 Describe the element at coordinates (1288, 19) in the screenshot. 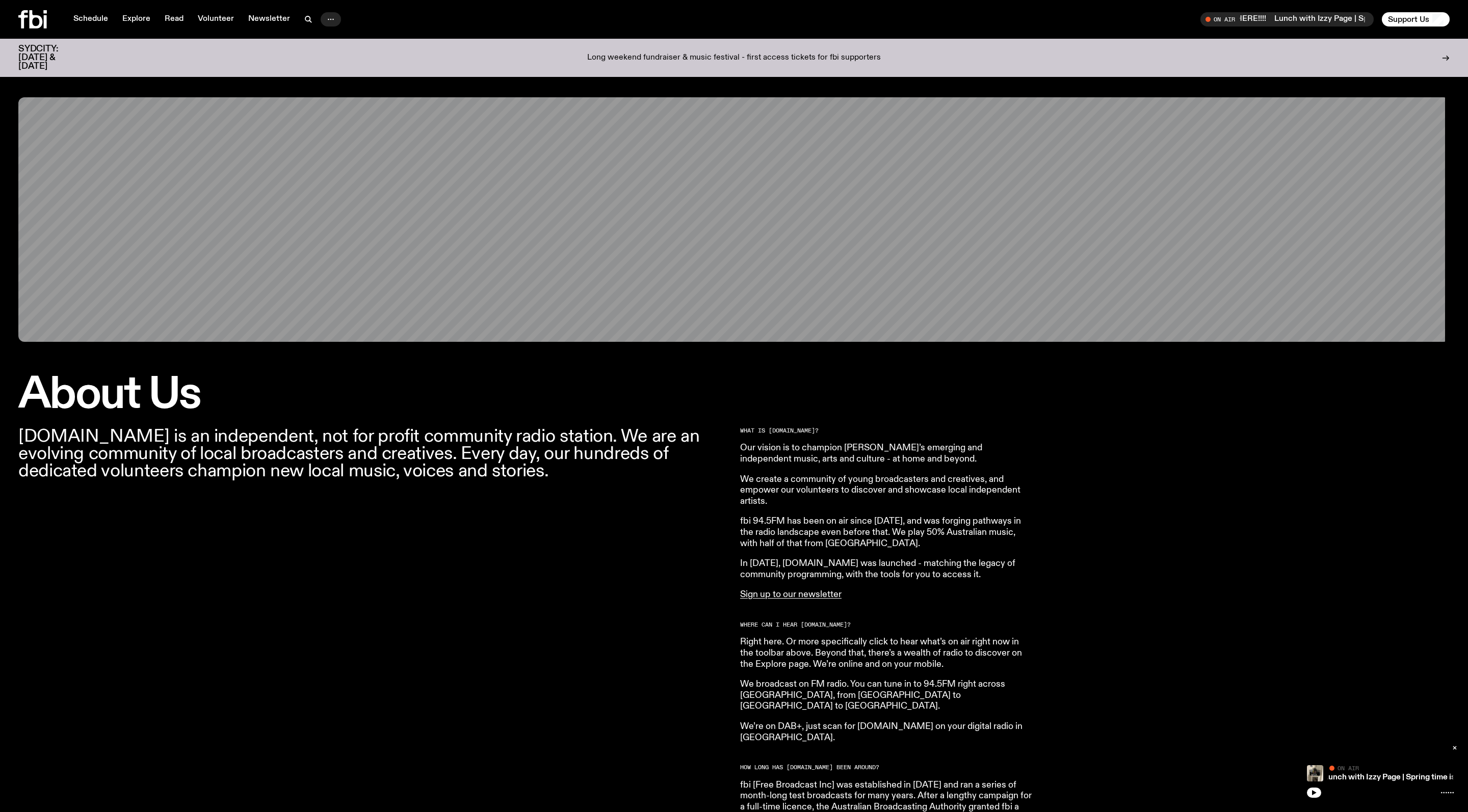

I see `button: On AirLunch with Izzy Page | Spring time is HERE!!!!Lunch with Izzy Page | Spring time is HERE!!!!` at that location.